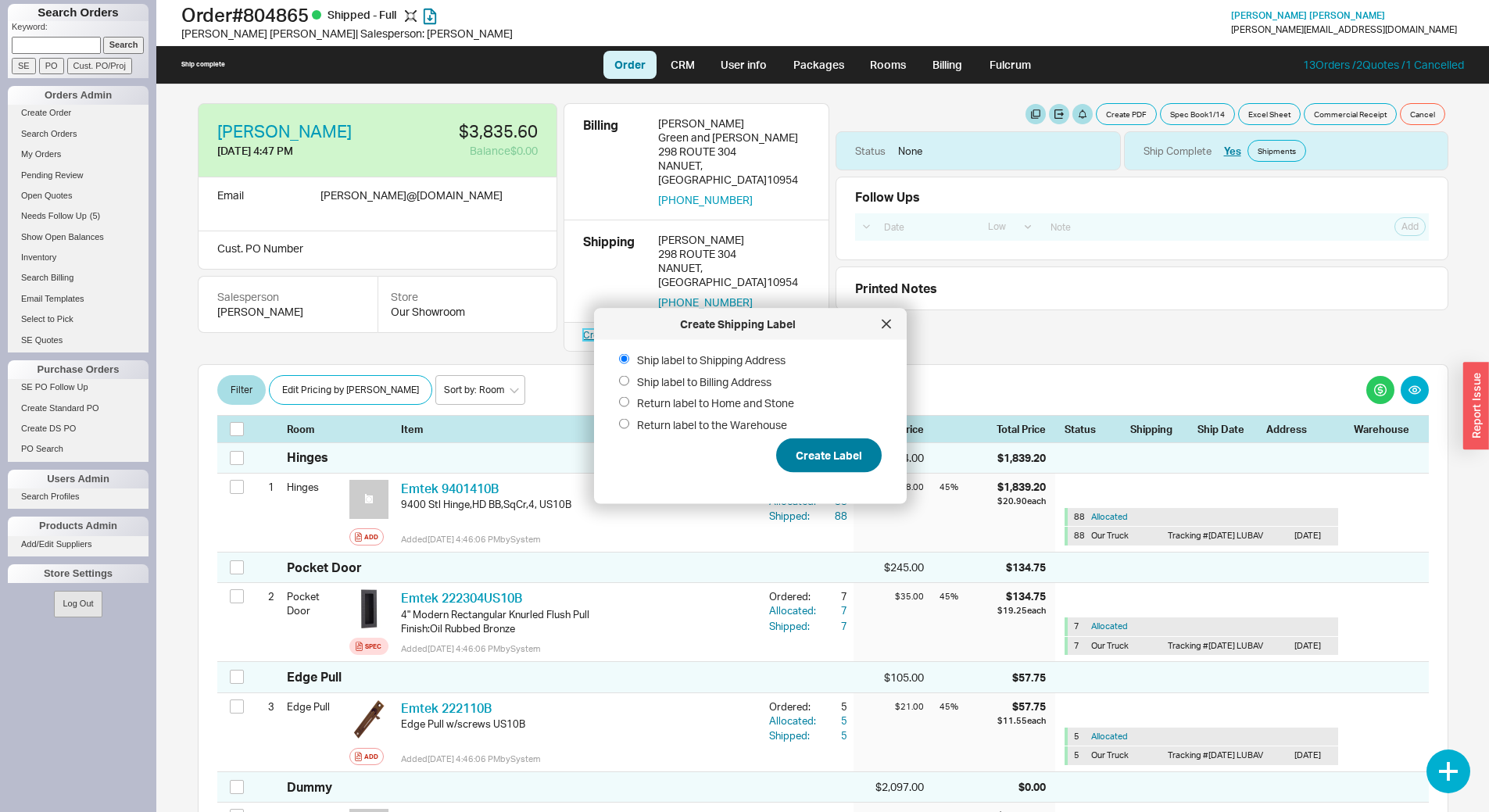 The width and height of the screenshot is (1489, 812). Describe the element at coordinates (615, 162) in the screenshot. I see `div: Billing` at that location.